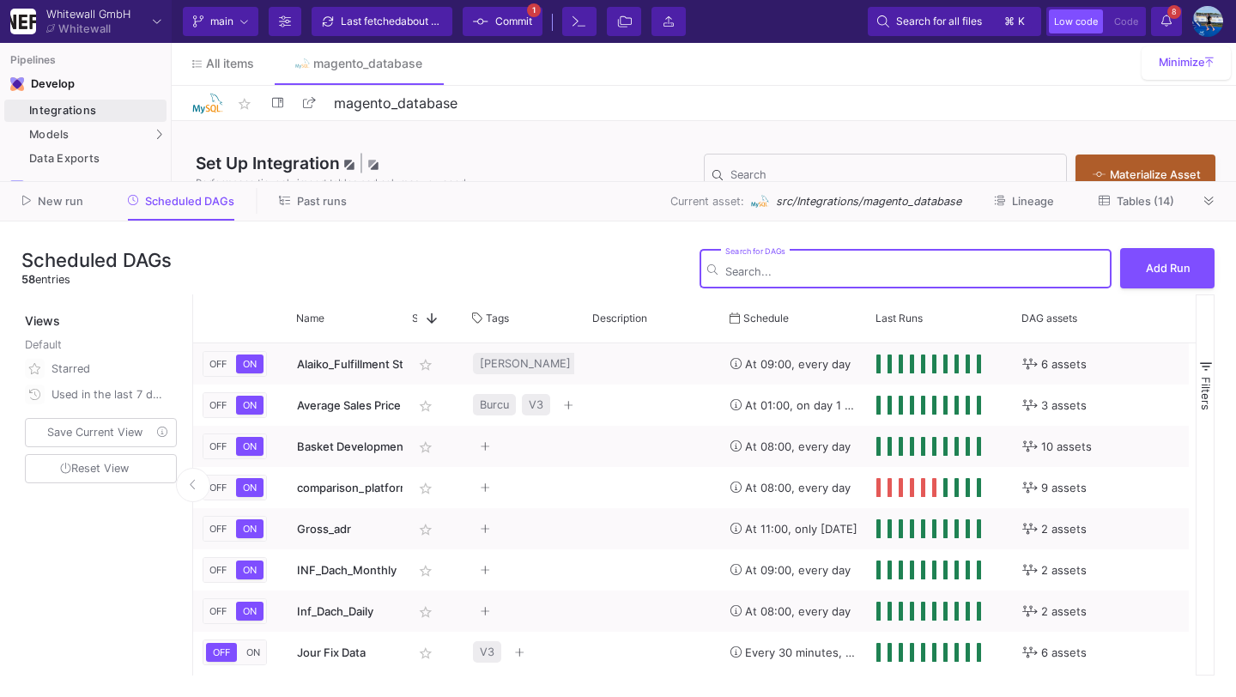 This screenshot has height=697, width=1236. I want to click on span: Name, so click(310, 317).